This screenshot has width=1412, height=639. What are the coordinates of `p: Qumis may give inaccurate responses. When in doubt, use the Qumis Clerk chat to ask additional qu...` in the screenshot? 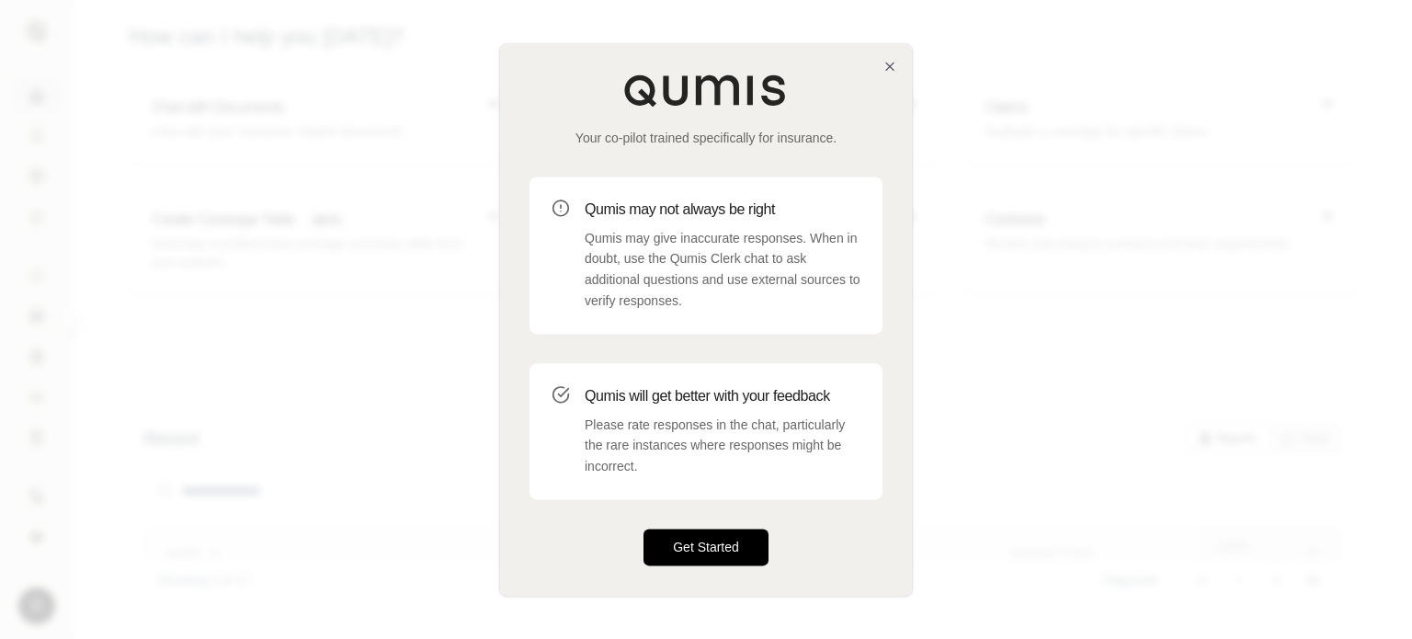 It's located at (723, 269).